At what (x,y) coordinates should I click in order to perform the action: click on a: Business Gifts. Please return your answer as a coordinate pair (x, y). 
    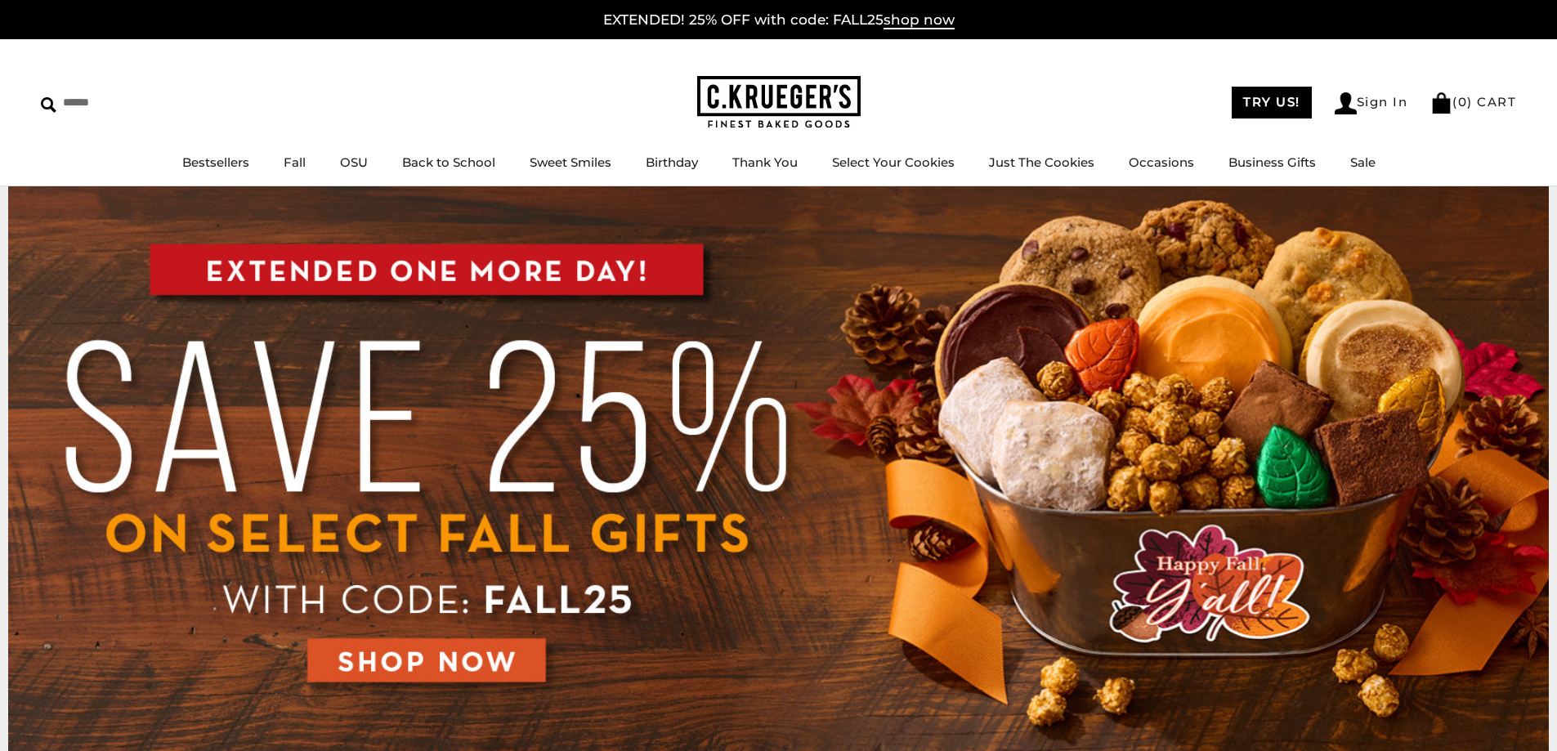
    Looking at the image, I should click on (1272, 162).